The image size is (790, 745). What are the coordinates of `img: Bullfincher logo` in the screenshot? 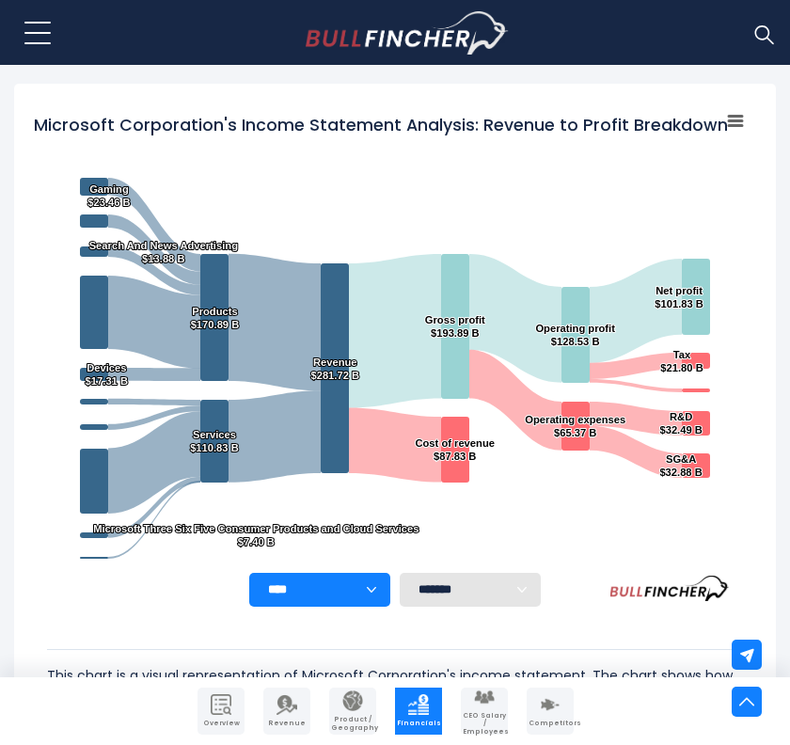 It's located at (407, 33).